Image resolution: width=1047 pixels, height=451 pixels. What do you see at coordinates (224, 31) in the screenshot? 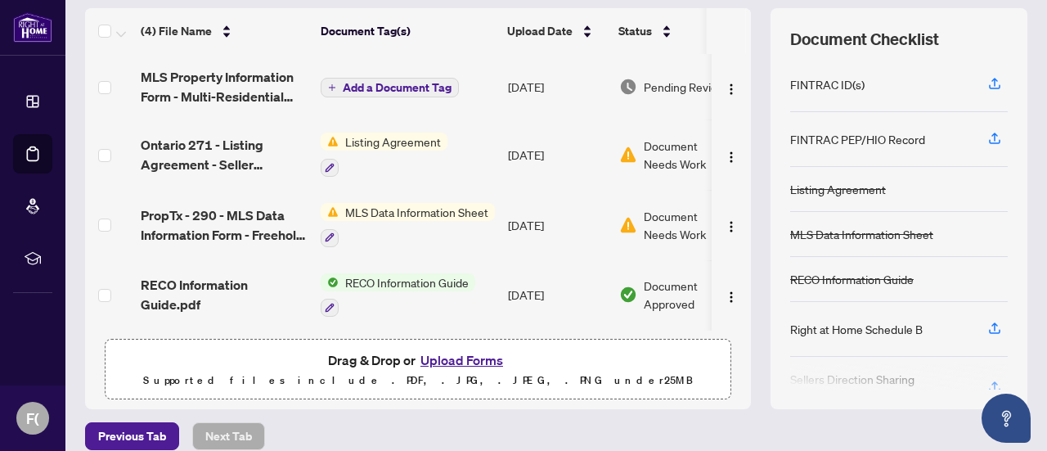
I see `th: (4) File Name` at bounding box center [224, 31].